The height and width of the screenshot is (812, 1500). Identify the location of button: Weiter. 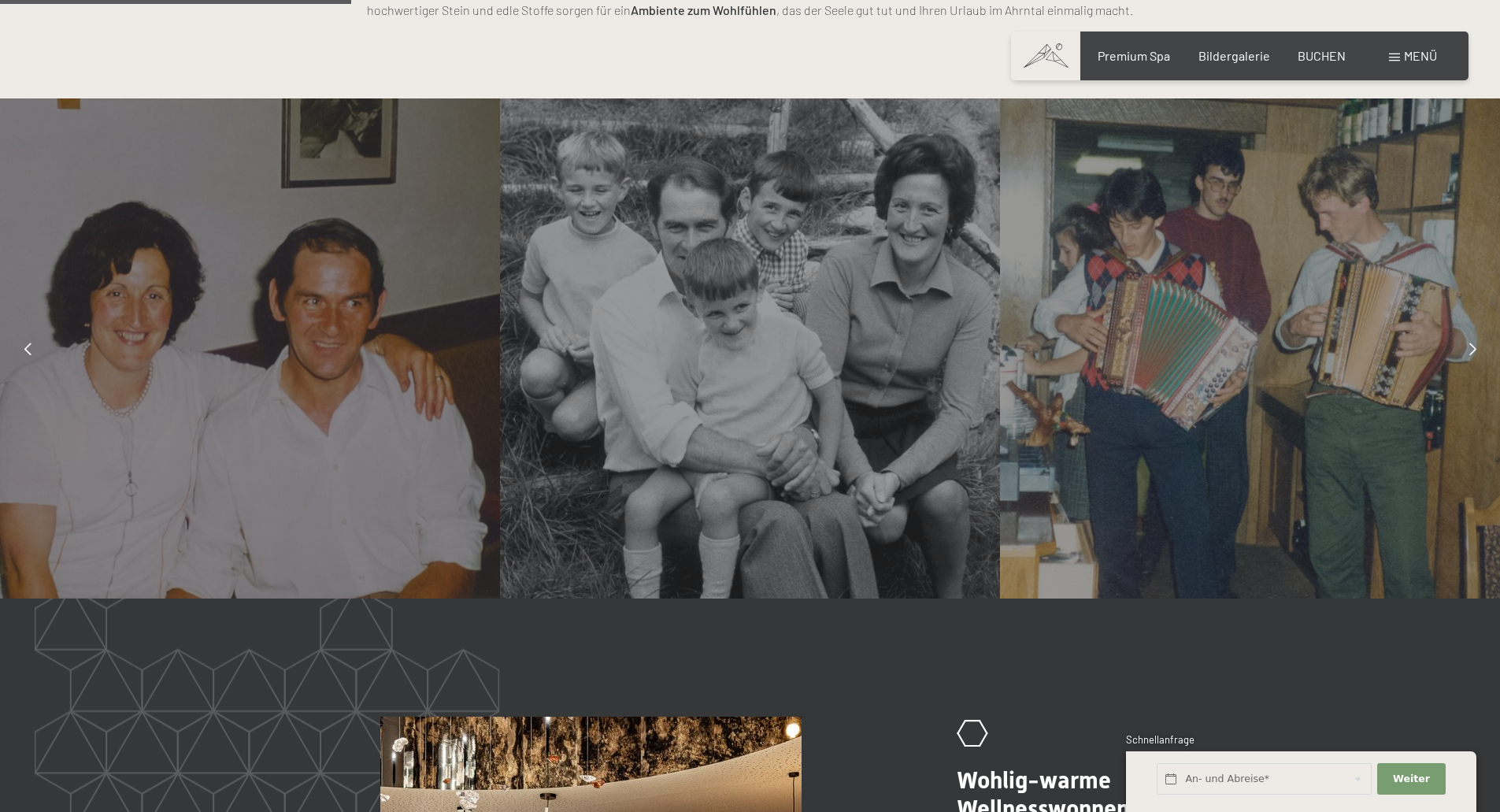
(1411, 778).